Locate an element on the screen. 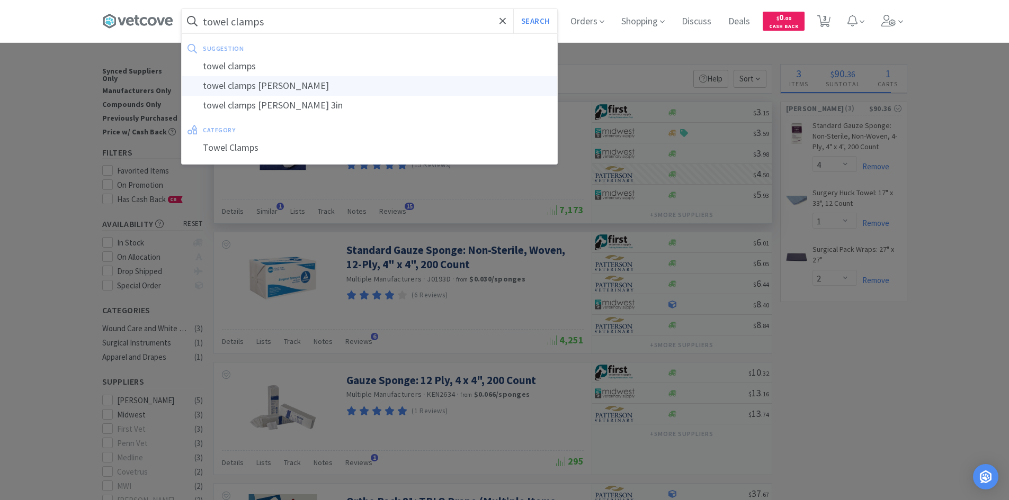 The width and height of the screenshot is (1009, 500). div: Open Intercom Messenger is located at coordinates (985, 477).